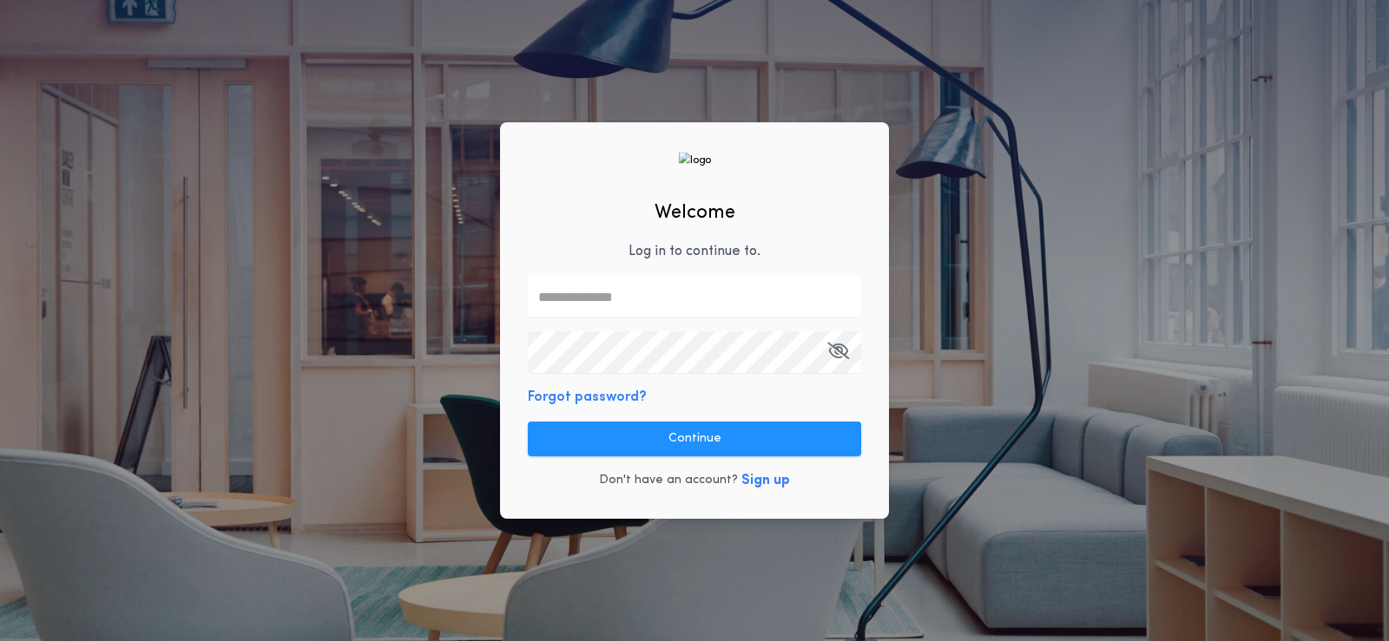 The height and width of the screenshot is (641, 1389). What do you see at coordinates (694, 160) in the screenshot?
I see `img: logo` at bounding box center [694, 160].